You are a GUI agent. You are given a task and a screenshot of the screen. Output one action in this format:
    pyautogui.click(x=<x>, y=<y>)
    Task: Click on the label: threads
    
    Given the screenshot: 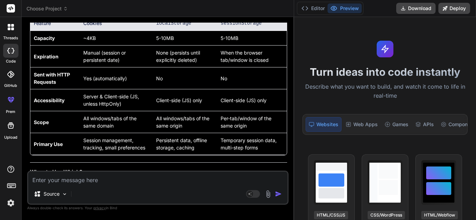 What is the action you would take?
    pyautogui.click(x=10, y=38)
    